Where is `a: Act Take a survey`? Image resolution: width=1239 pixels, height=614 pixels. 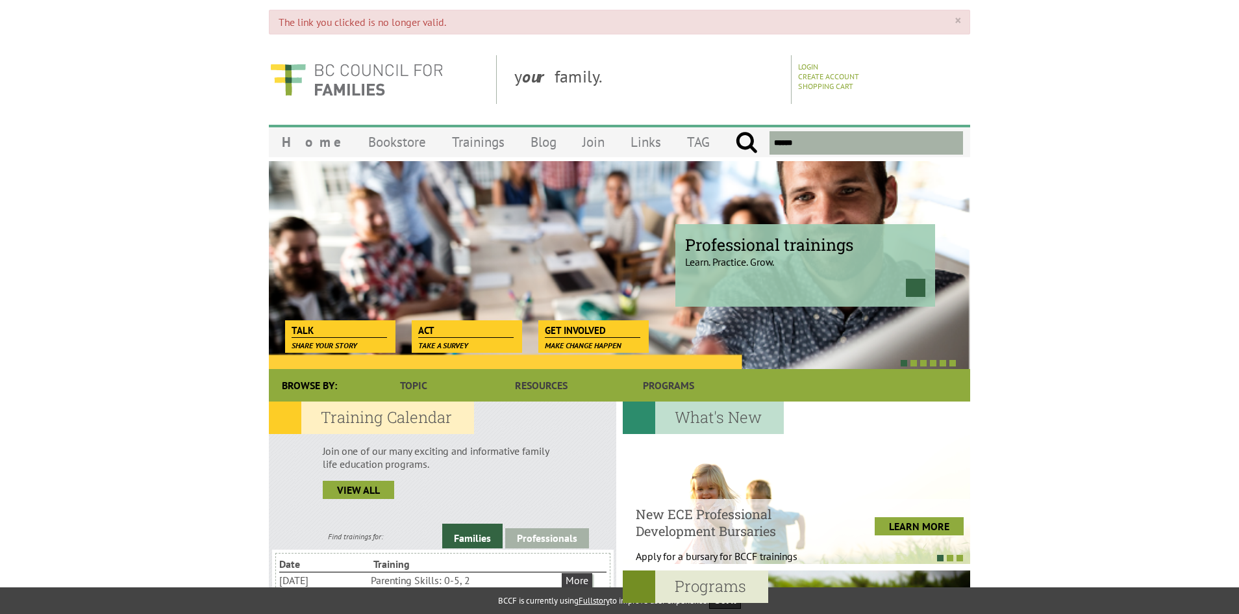
a: Act Take a survey is located at coordinates (465, 329).